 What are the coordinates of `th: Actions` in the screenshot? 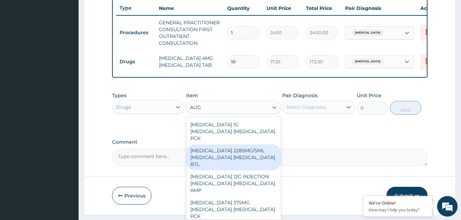 It's located at (434, 8).